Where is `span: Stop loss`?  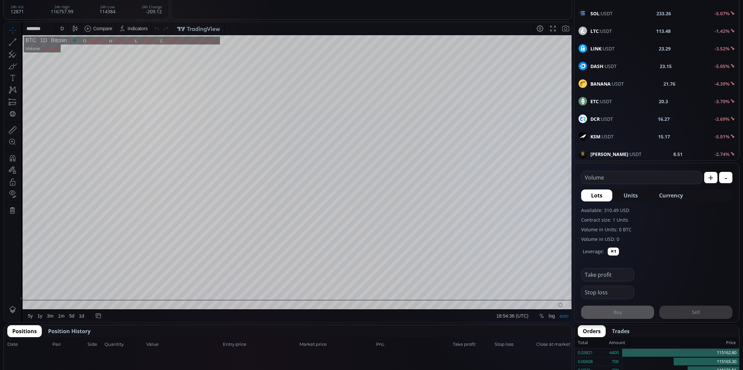
span: Stop loss is located at coordinates (515, 344).